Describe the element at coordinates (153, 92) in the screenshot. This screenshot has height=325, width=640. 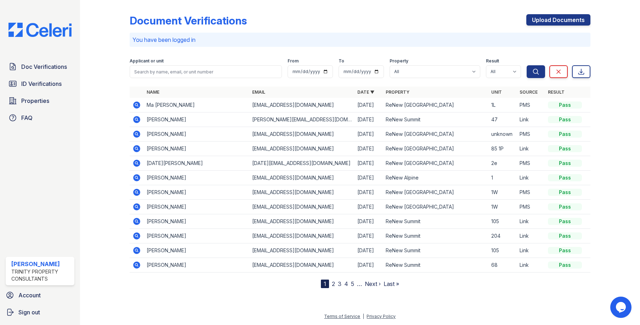
I see `a: Name` at that location.